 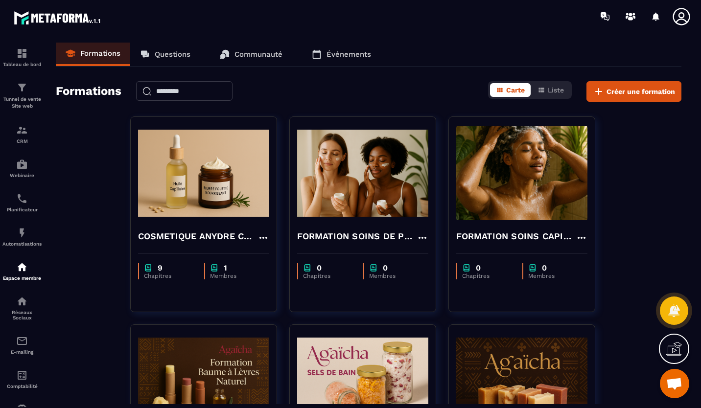 I want to click on h2: Formations, so click(x=89, y=92).